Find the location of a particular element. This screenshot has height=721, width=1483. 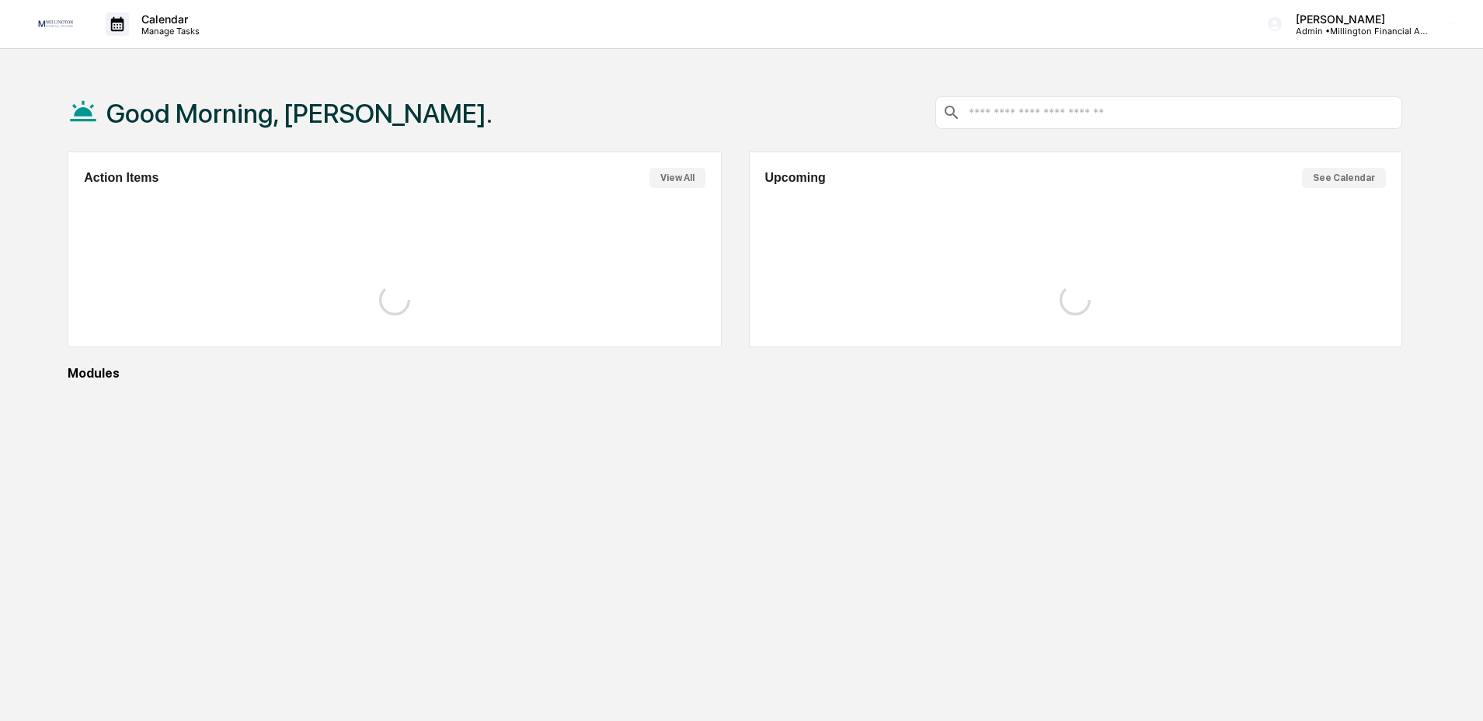

div: Modules is located at coordinates (735, 373).